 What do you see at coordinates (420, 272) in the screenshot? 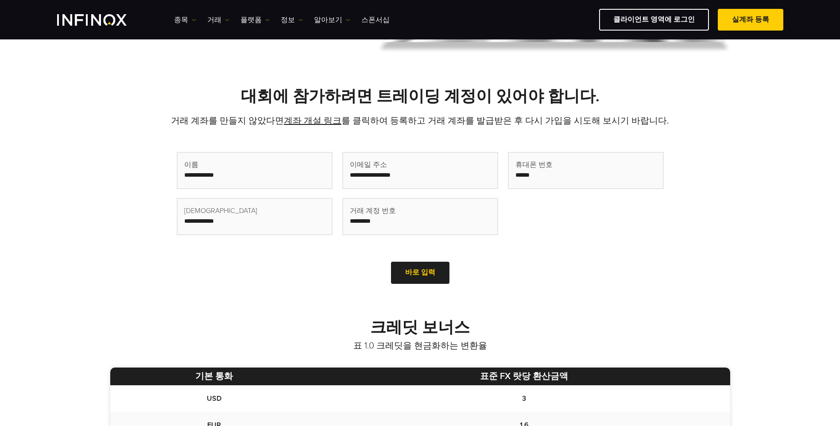
I see `a: 바로 입력` at bounding box center [420, 272].